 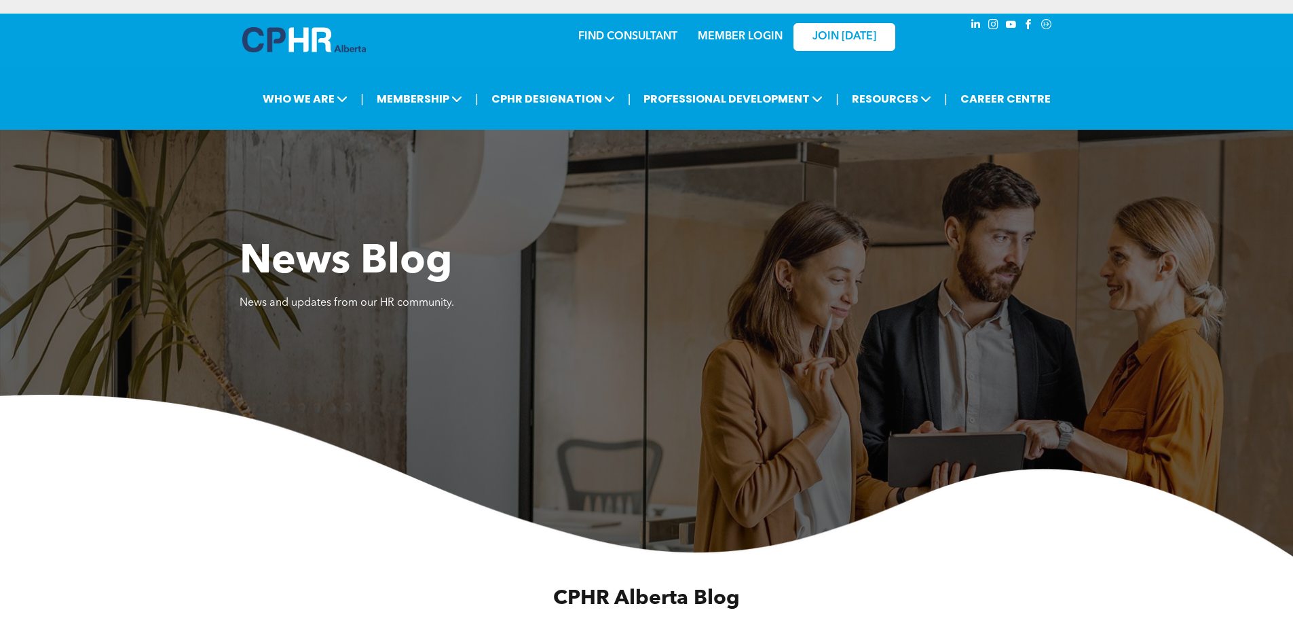 I want to click on a: facebook, so click(x=1029, y=26).